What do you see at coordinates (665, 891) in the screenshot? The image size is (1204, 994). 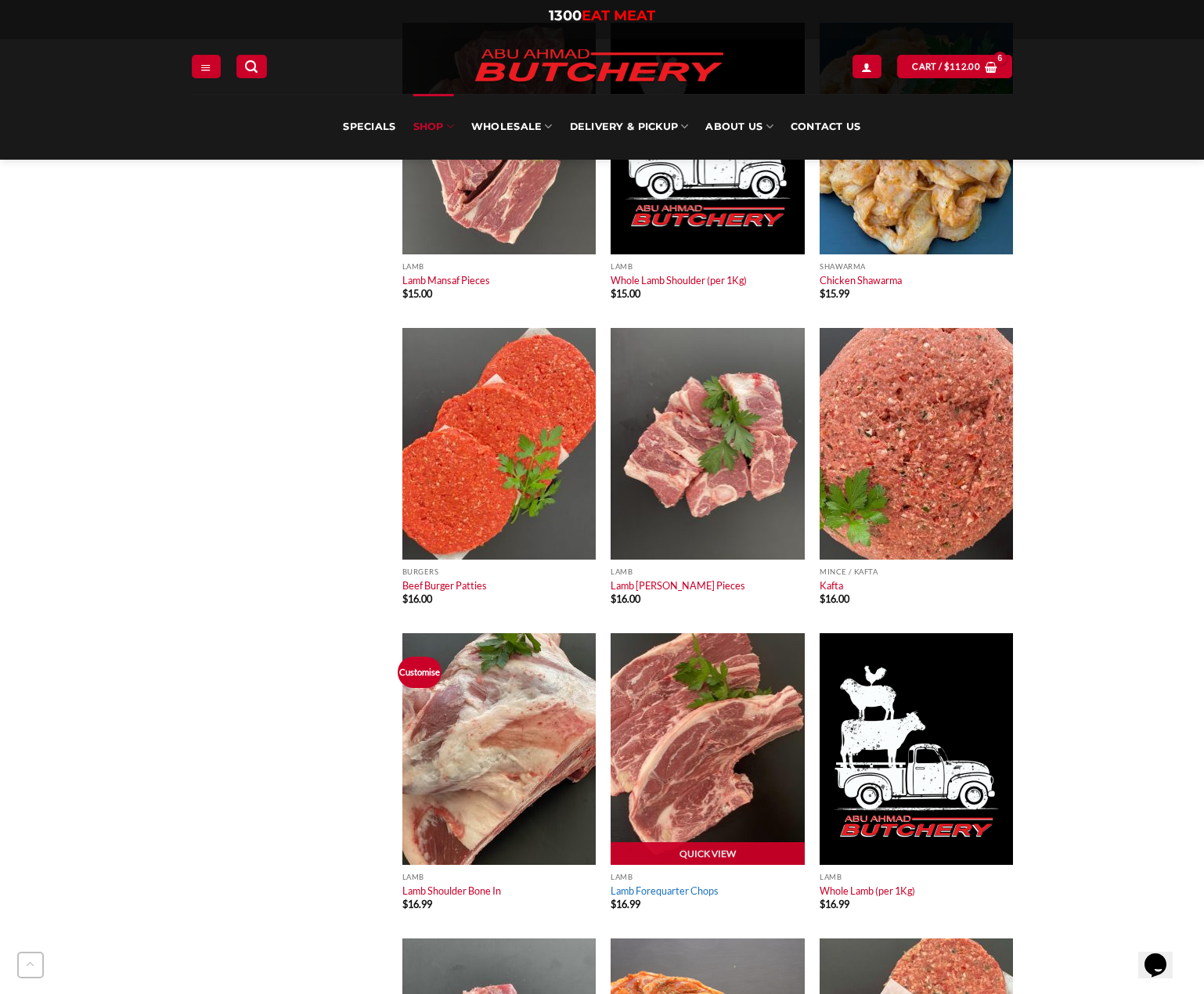 I see `a: Lamb Forequarter Chops` at bounding box center [665, 891].